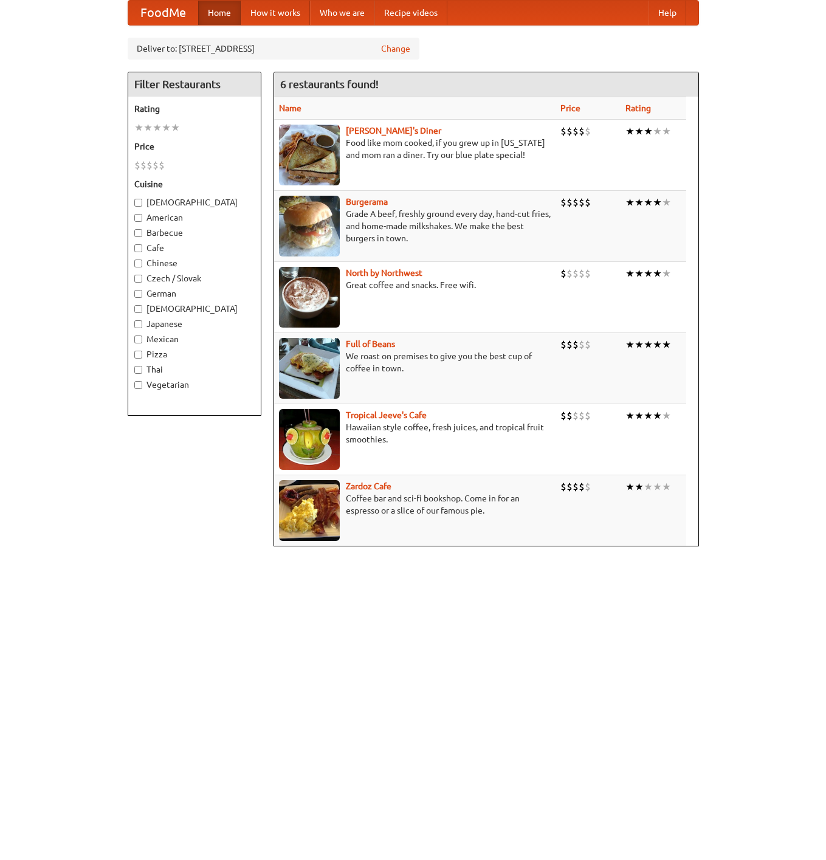 The image size is (826, 860). What do you see at coordinates (367, 202) in the screenshot?
I see `b: Burgerama` at bounding box center [367, 202].